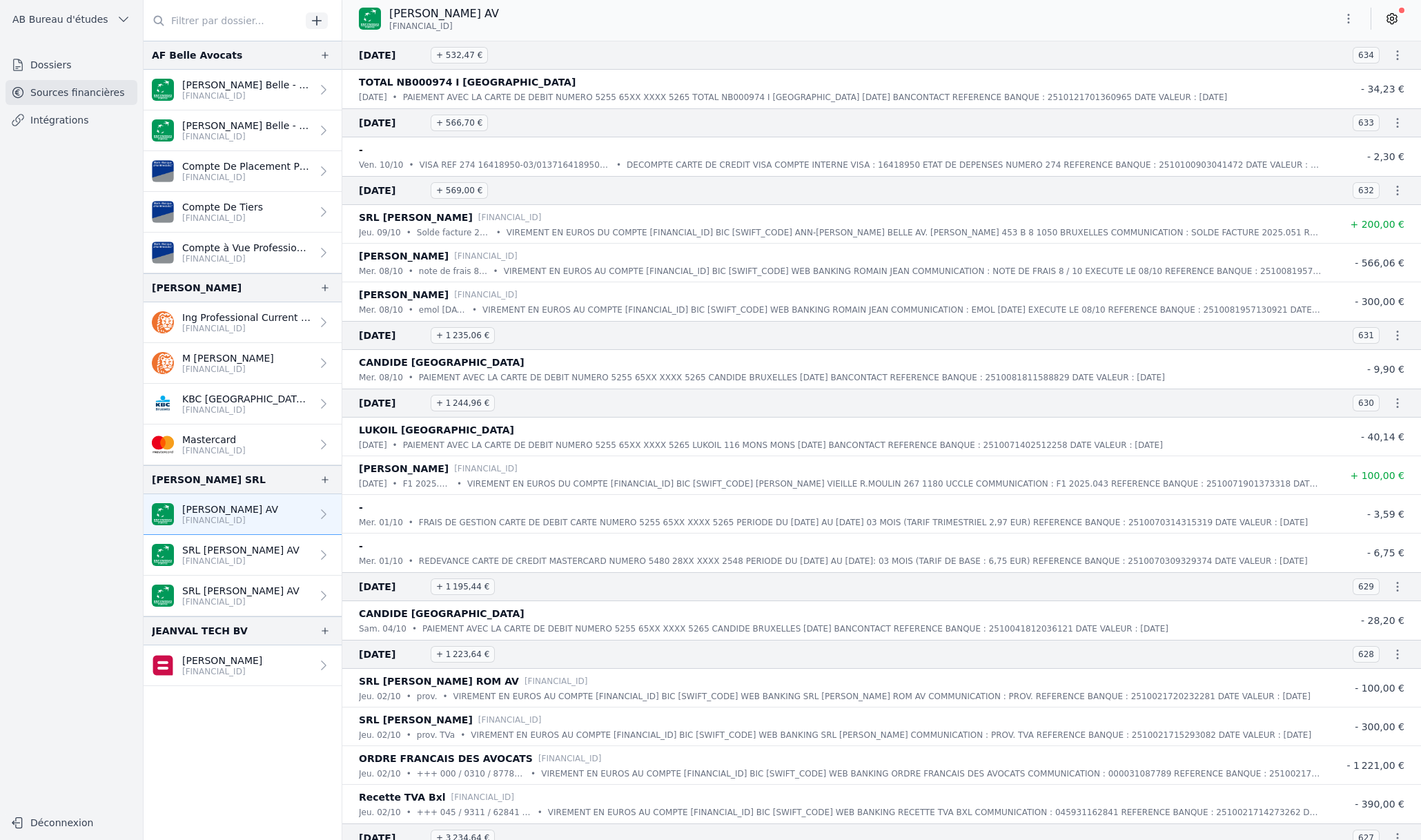  I want to click on span: - 390,00 €, so click(1380, 804).